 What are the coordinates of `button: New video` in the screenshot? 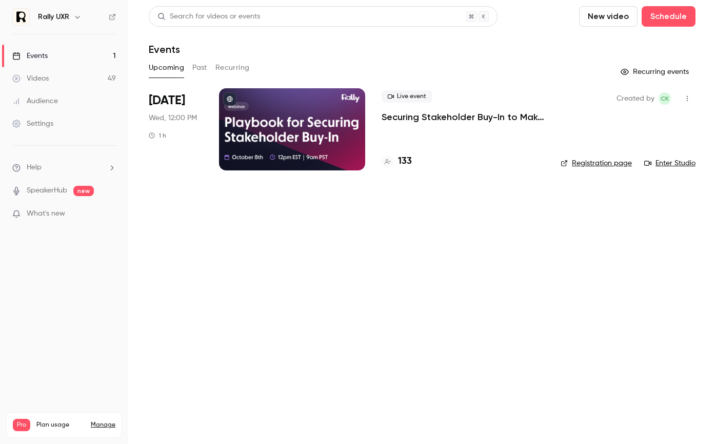 It's located at (609, 16).